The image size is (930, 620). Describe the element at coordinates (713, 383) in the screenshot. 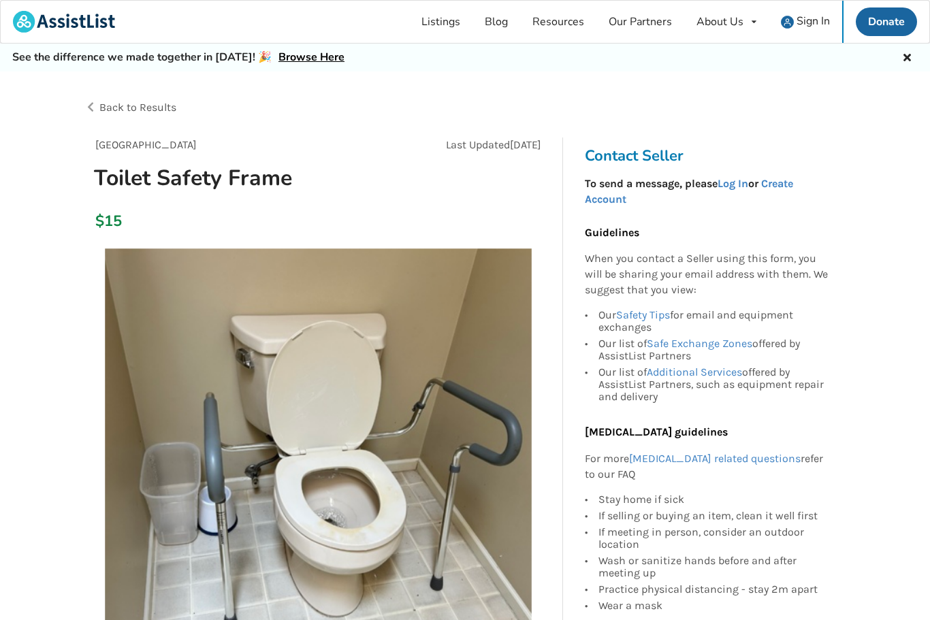

I see `div: Our list of offered by AssistList Partners, such as equipment repair and delivery` at that location.